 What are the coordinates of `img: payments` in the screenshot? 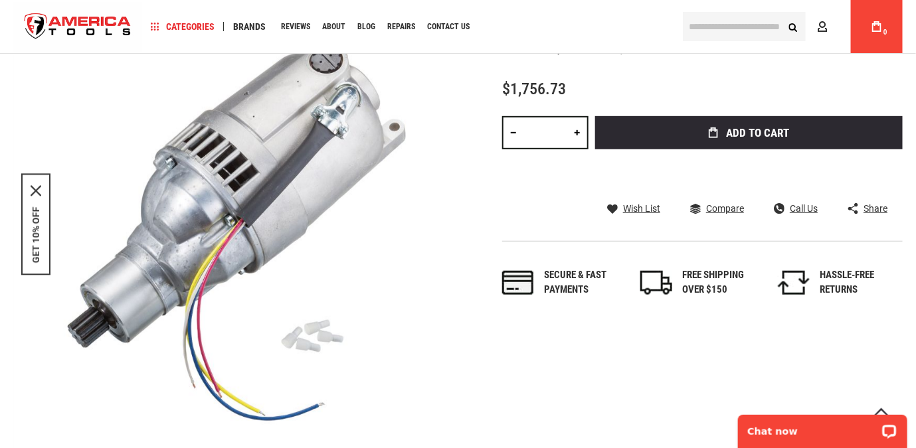 It's located at (518, 283).